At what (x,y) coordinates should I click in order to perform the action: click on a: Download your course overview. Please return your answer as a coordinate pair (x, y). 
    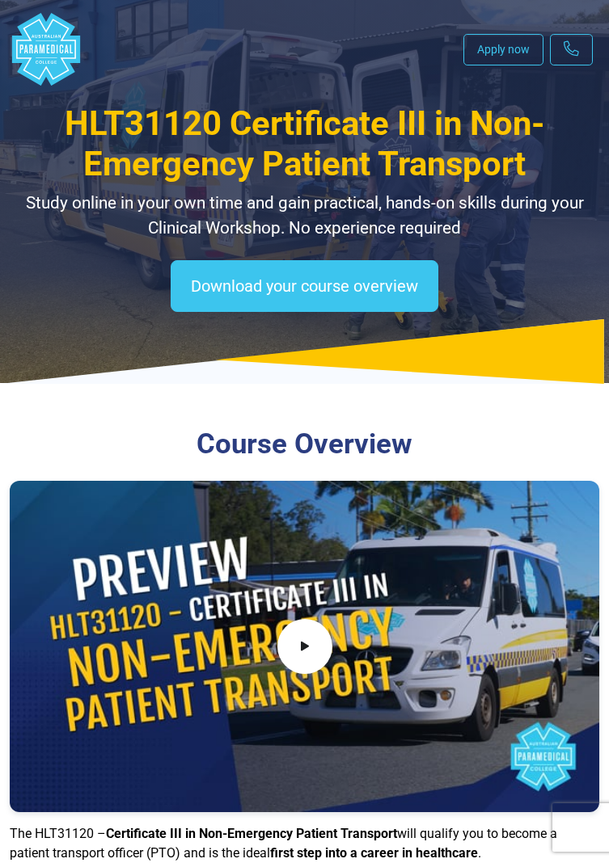
    Looking at the image, I should click on (304, 286).